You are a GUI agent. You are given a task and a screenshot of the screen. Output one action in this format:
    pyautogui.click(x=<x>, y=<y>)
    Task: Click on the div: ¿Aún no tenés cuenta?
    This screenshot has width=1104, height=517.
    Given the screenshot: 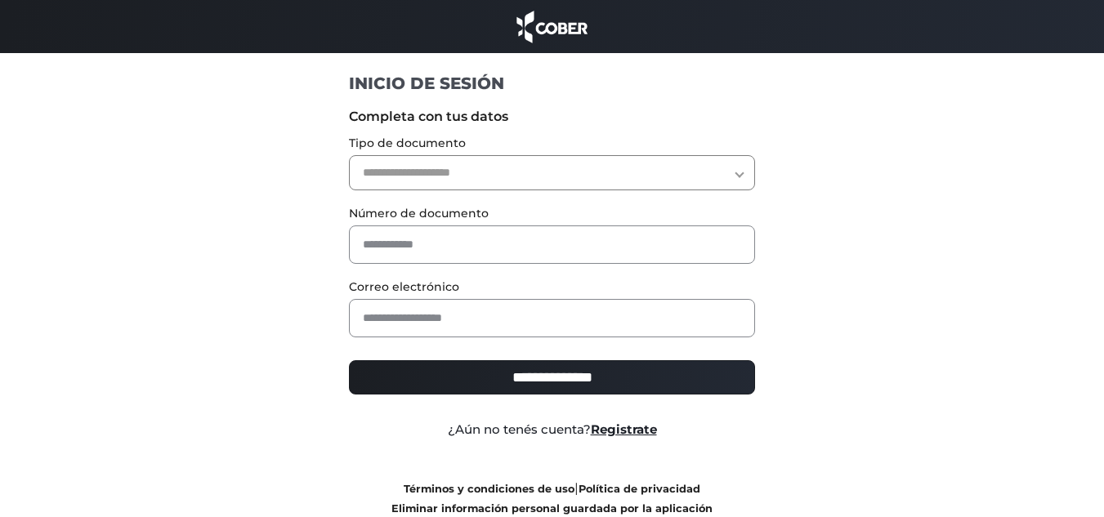 What is the action you would take?
    pyautogui.click(x=551, y=430)
    